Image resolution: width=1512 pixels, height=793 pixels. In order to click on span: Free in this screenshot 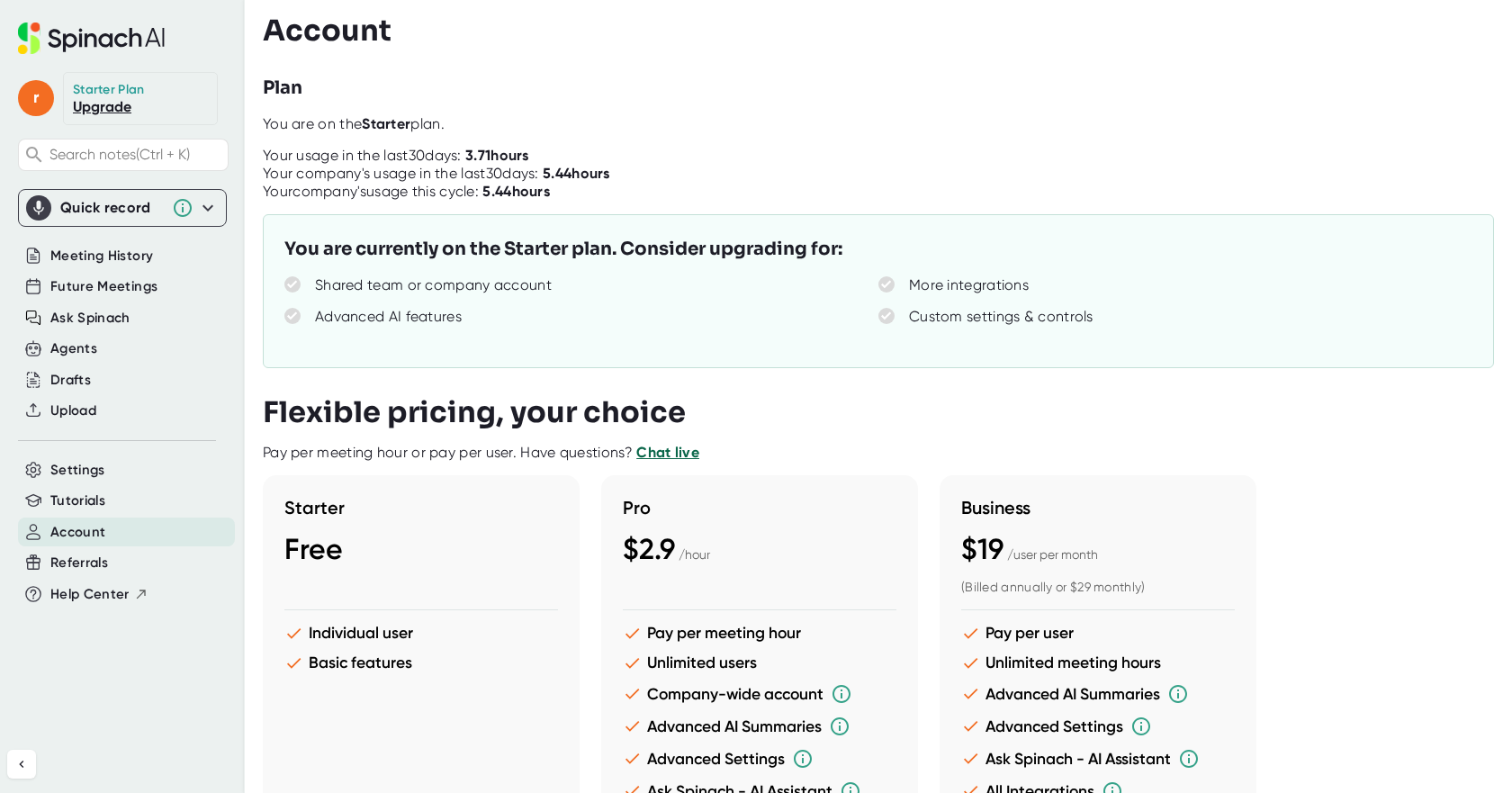, I will do `click(313, 549)`.